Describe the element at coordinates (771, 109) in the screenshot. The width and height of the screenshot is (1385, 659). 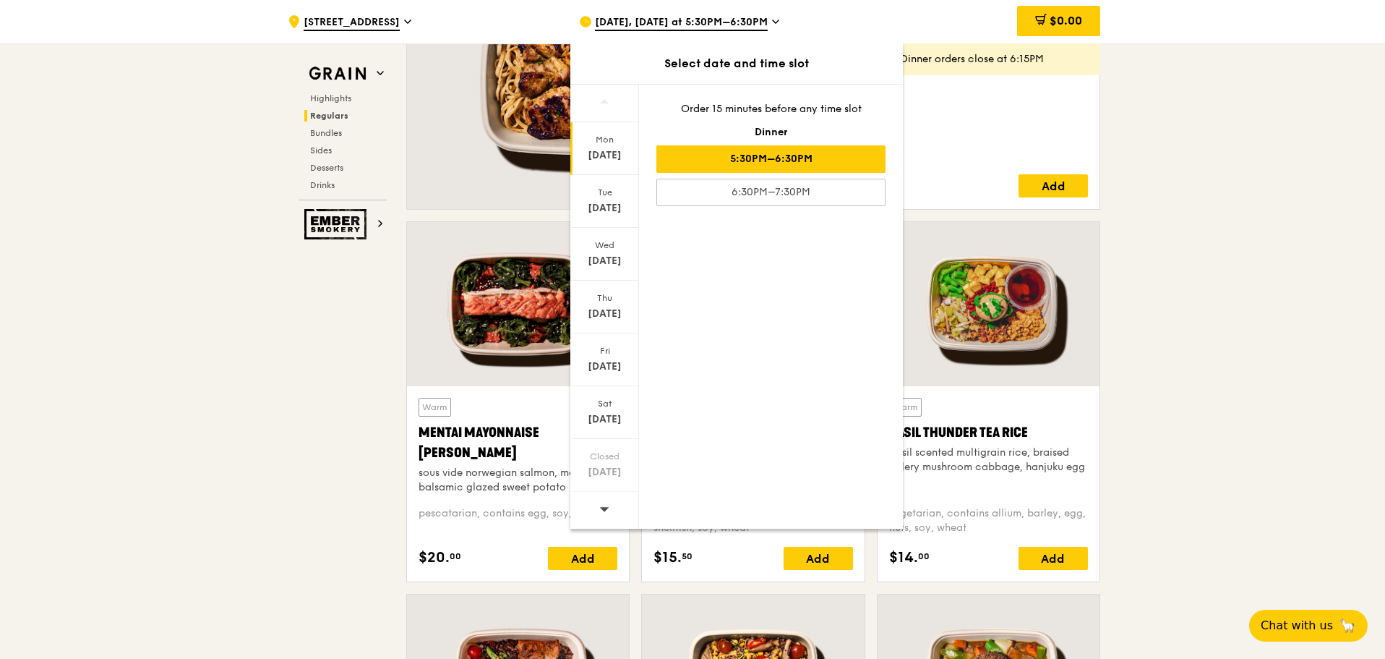
I see `div: Order 15 minutes before any time slot` at that location.